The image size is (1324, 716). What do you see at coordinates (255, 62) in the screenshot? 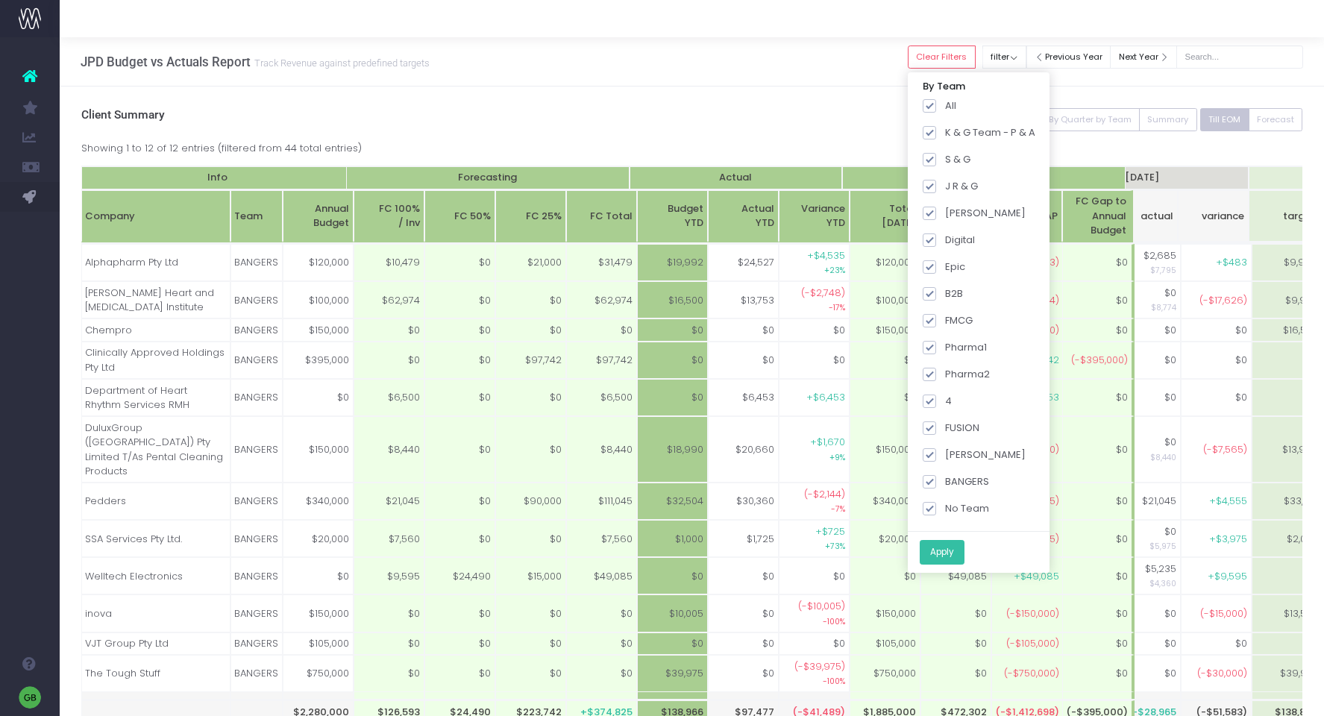
I see `h3: JPD Budget vs Actuals Report` at bounding box center [255, 62].